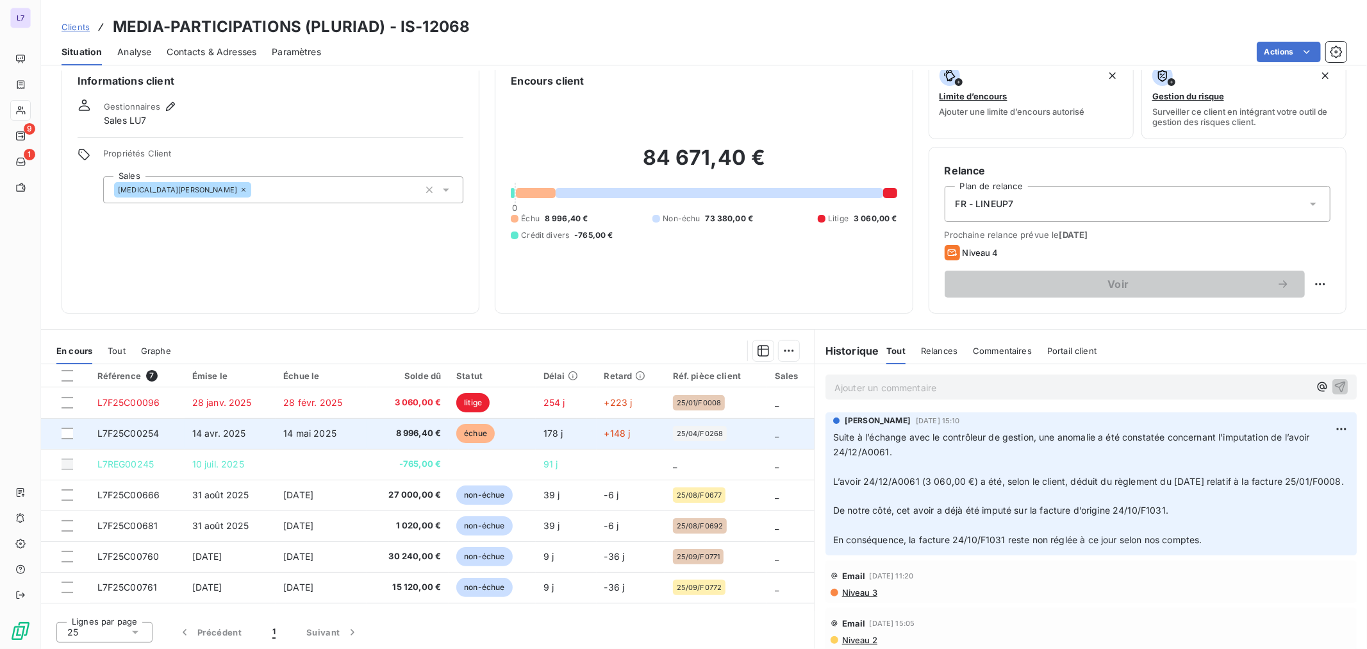  Describe the element at coordinates (156, 351) in the screenshot. I see `span: Graphe` at that location.